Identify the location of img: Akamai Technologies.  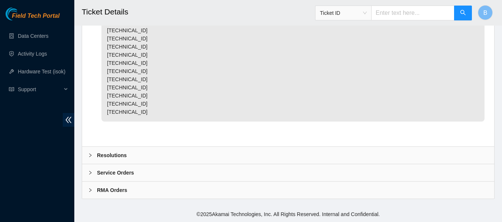
(22, 14).